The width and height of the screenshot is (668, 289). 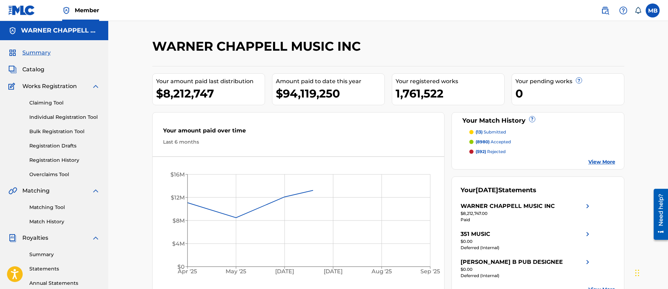 I want to click on div: WARNER CHAPPELL MUSIC INC, so click(x=508, y=206).